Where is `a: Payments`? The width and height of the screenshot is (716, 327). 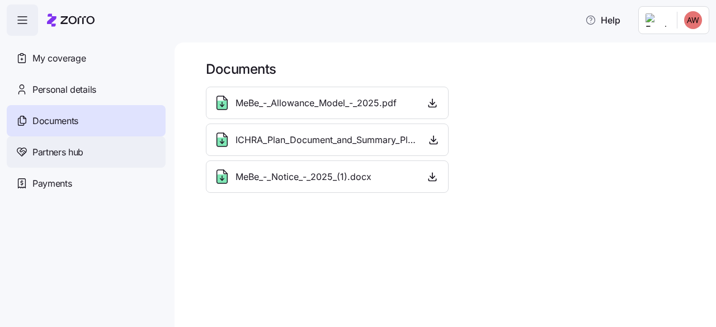 a: Payments is located at coordinates (86, 184).